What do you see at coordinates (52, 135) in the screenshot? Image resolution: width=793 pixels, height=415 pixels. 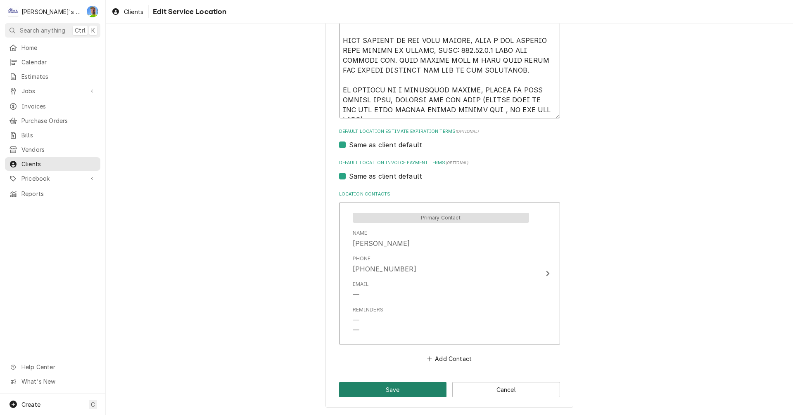 I see `a: Bills` at bounding box center [52, 135].